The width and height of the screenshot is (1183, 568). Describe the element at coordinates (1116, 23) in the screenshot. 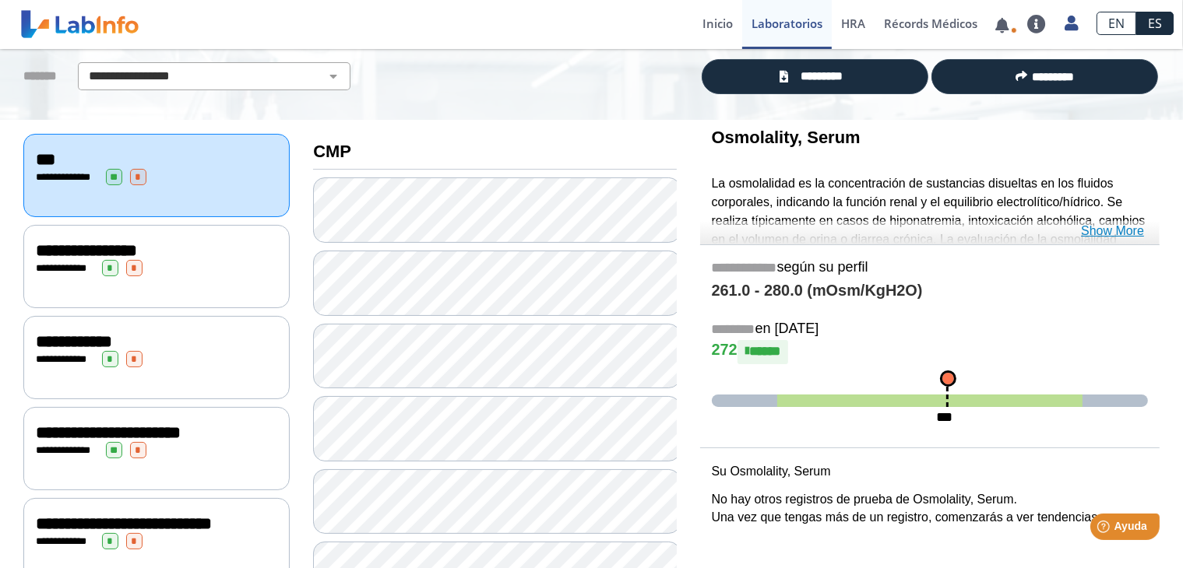

I see `a: EN` at that location.